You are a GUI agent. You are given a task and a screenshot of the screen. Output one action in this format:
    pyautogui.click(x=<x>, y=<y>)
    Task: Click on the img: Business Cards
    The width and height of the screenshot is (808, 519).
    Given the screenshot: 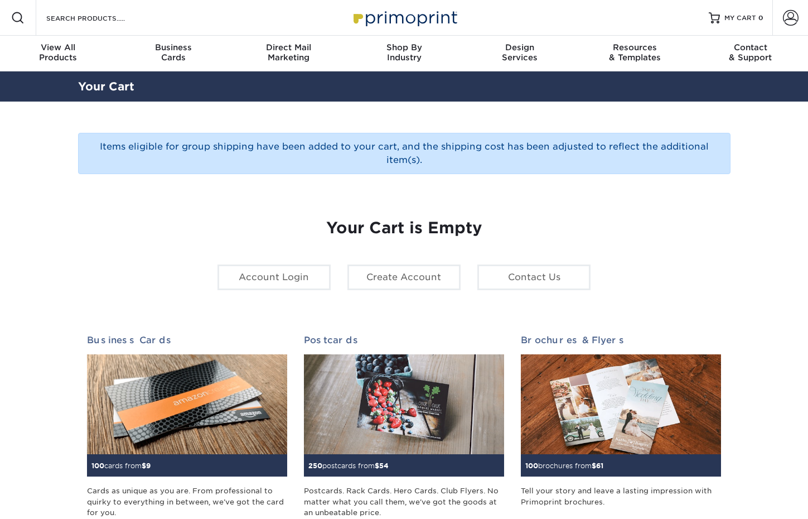 What is the action you would take?
    pyautogui.click(x=187, y=404)
    